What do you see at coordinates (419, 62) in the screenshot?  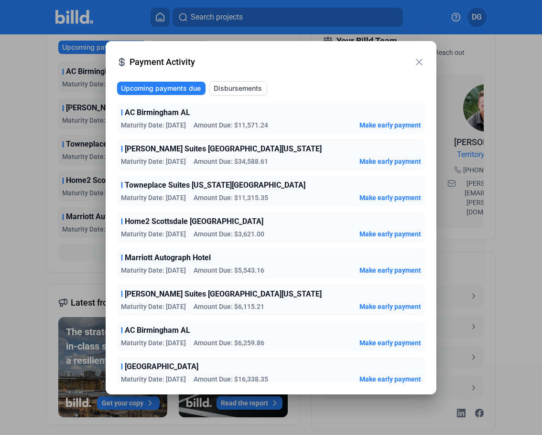 I see `mat-icon: close` at bounding box center [419, 62].